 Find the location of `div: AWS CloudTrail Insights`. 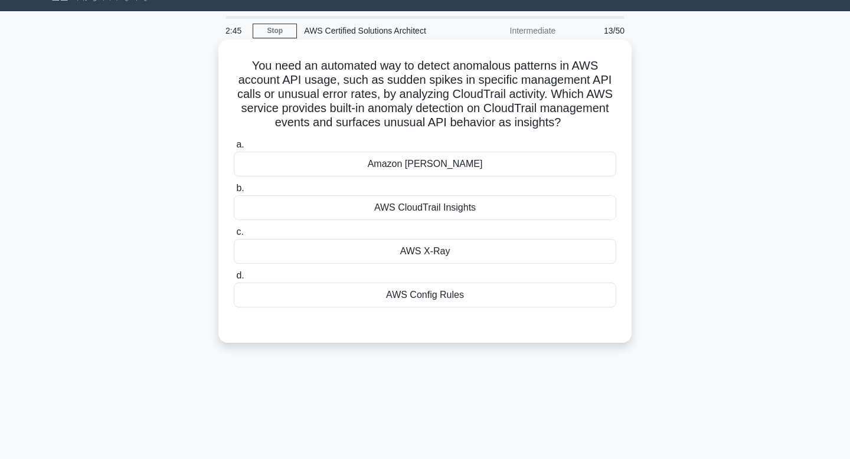

div: AWS CloudTrail Insights is located at coordinates (425, 208).